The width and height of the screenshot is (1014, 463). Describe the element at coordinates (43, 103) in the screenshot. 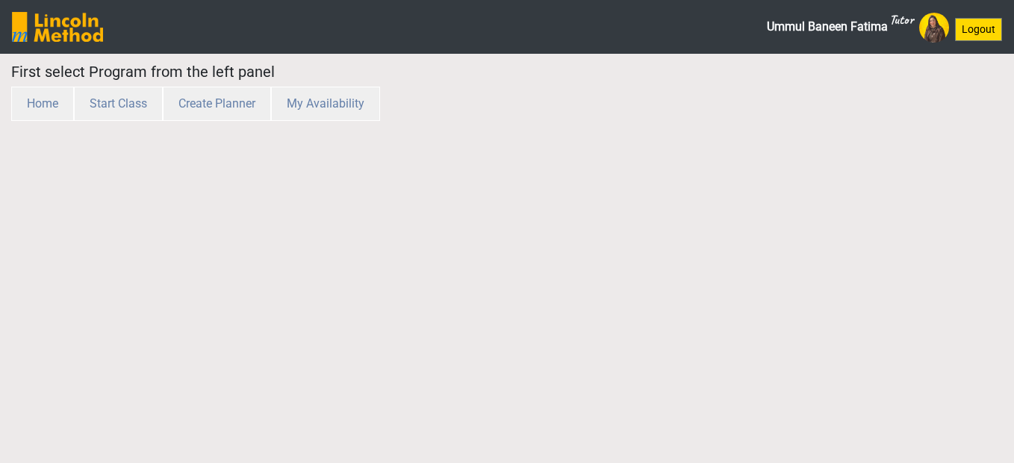

I see `a: Home` at that location.